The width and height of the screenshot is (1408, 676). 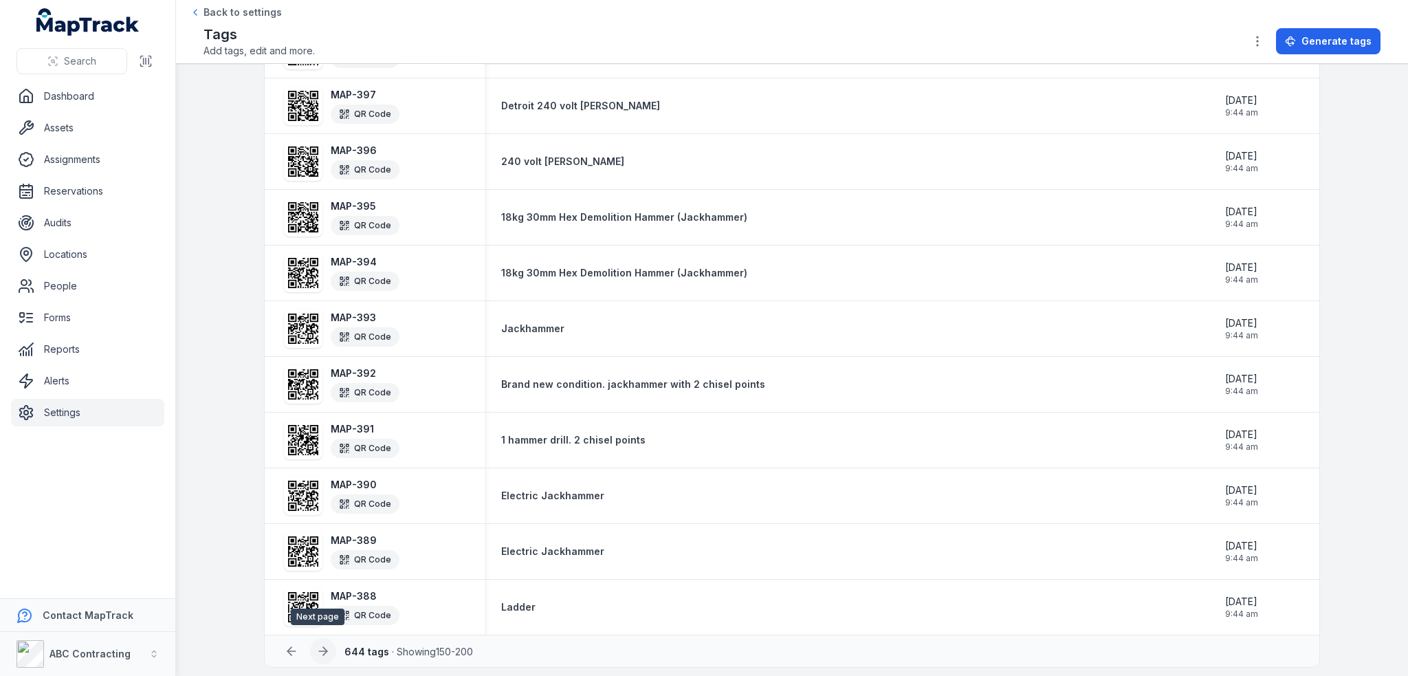 I want to click on a: Assets, so click(x=87, y=128).